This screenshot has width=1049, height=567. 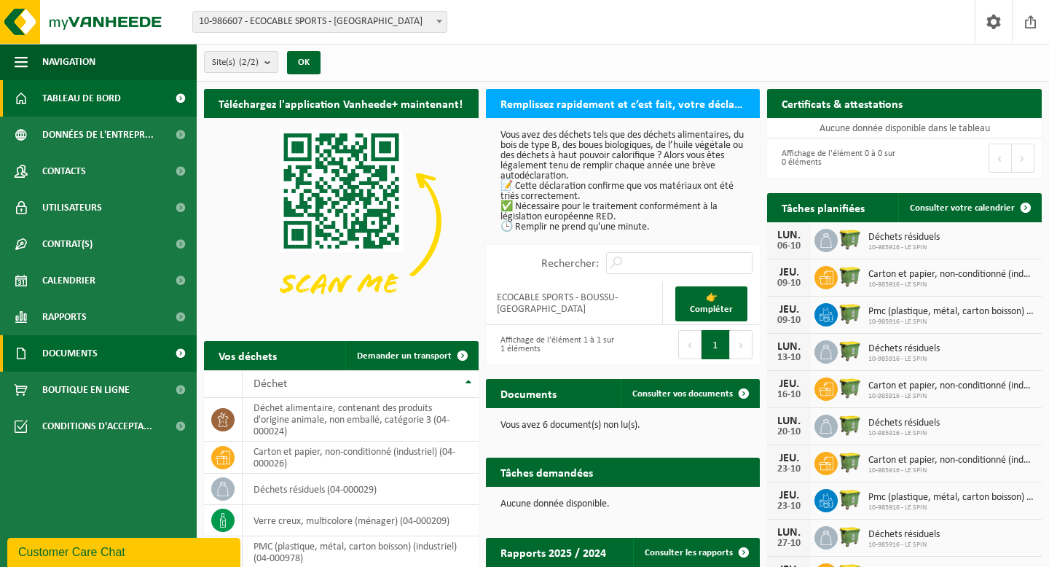 What do you see at coordinates (789, 432) in the screenshot?
I see `div: 20-10` at bounding box center [789, 432].